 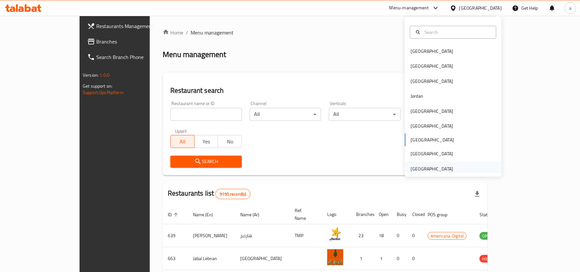 I want to click on span: Get support on:, so click(x=98, y=86).